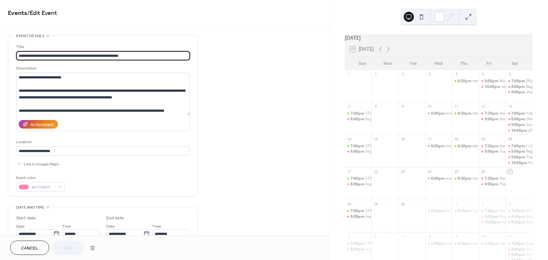 Image resolution: width=548 pixels, height=260 pixels. What do you see at coordinates (38, 124) in the screenshot?
I see `button: AI Assistant` at bounding box center [38, 124].